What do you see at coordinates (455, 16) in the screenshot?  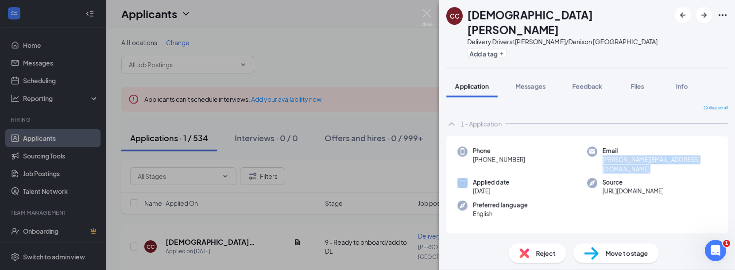 I see `div: CC` at bounding box center [455, 16].